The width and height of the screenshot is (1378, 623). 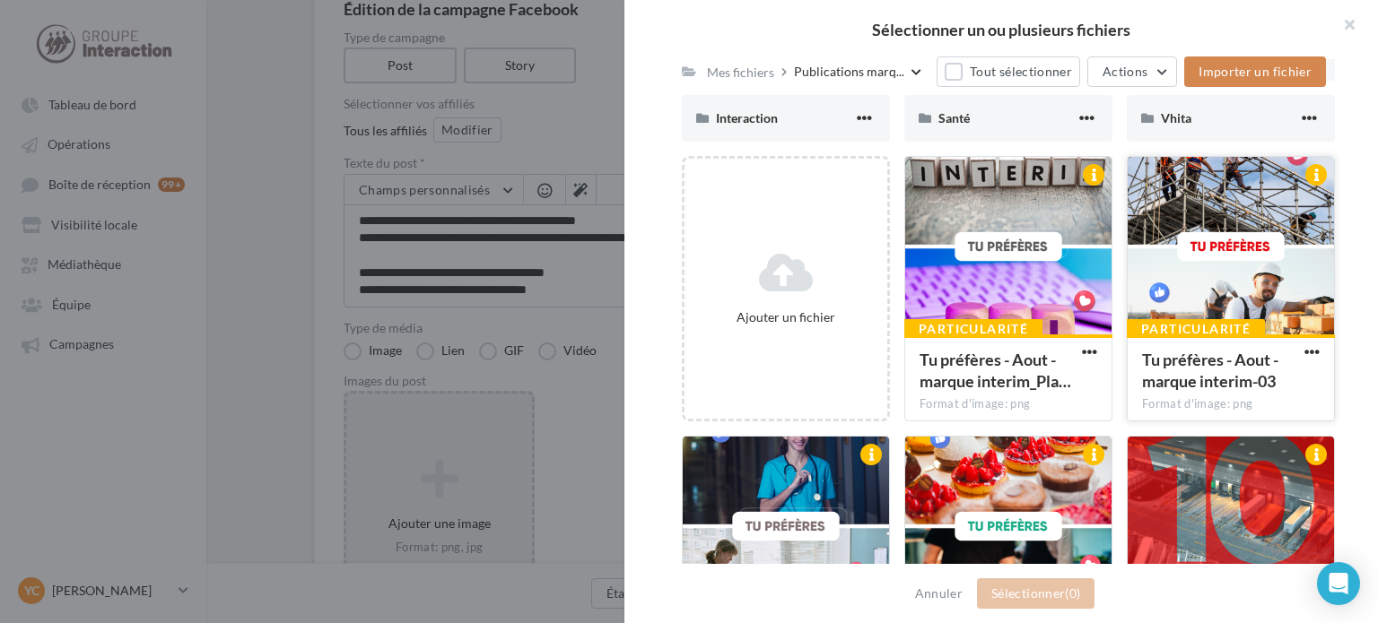 I want to click on span: Publications marq..., so click(x=849, y=72).